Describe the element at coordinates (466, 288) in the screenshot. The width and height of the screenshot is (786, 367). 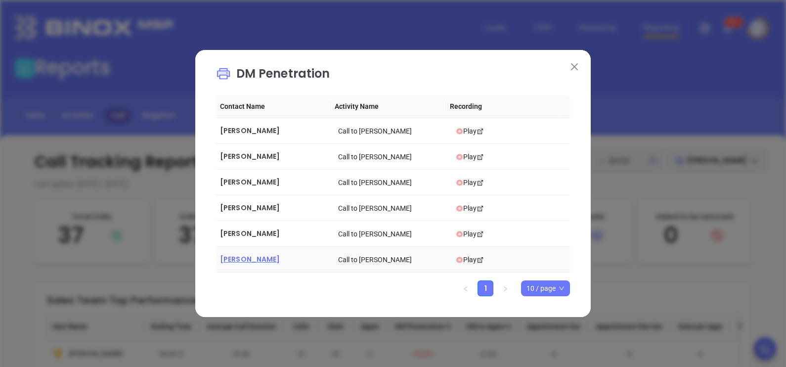
I see `button: left` at that location.